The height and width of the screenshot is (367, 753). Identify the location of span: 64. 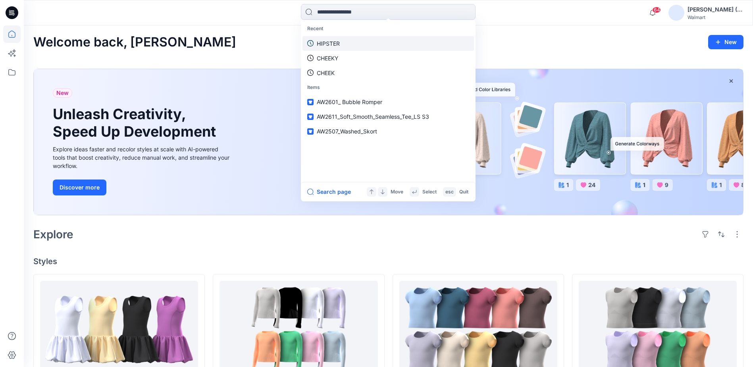
(656, 10).